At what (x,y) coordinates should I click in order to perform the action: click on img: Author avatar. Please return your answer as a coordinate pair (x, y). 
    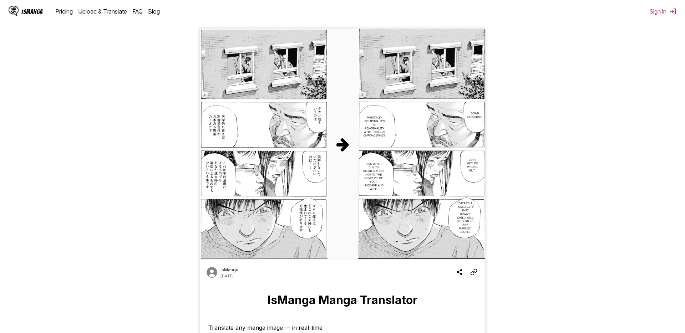
    Looking at the image, I should click on (212, 273).